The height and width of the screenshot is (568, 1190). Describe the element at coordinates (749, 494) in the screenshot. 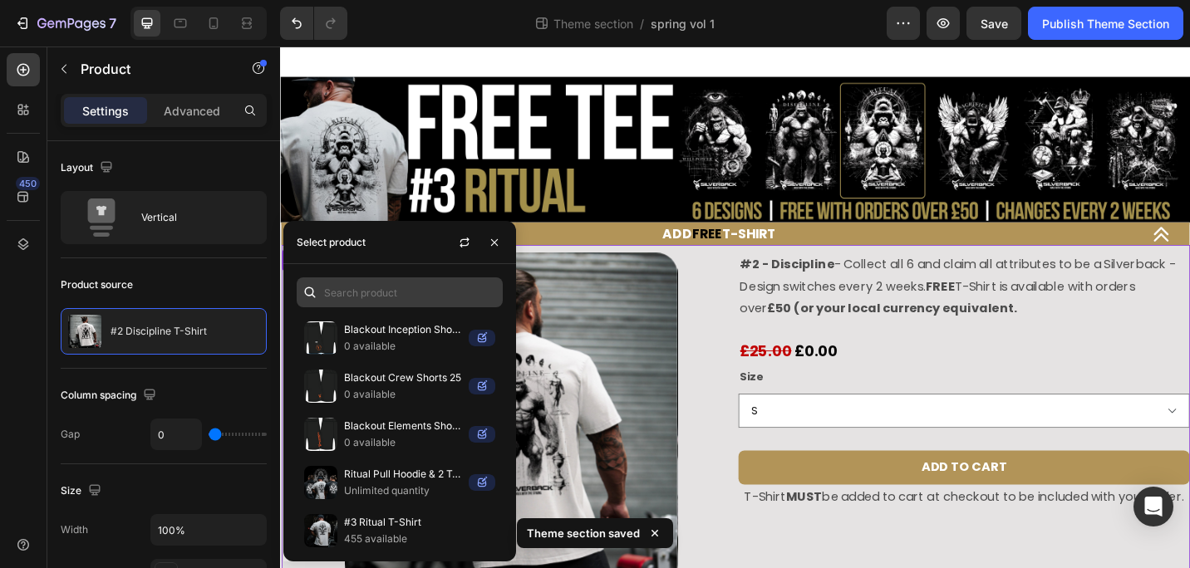

I see `p: T-Shirt be added to cart at checkout to be included with your order.` at that location.